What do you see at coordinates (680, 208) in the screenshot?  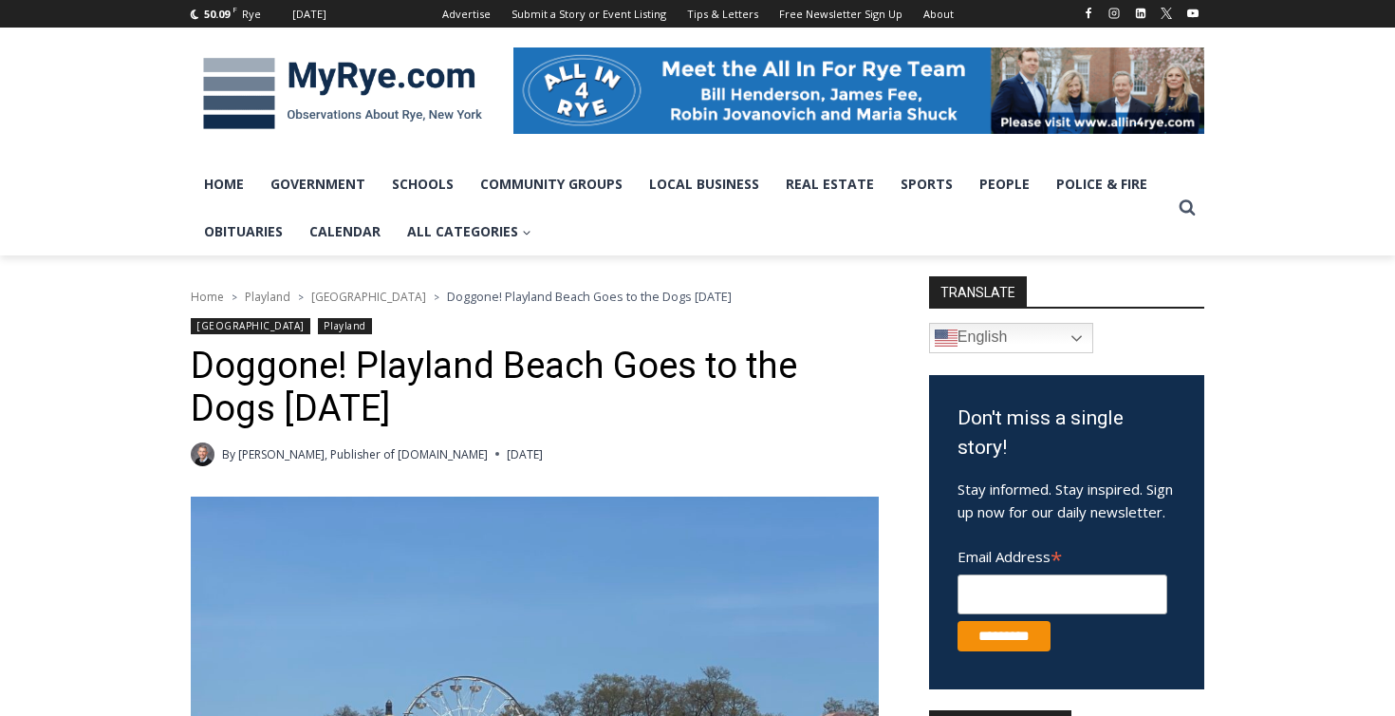 I see `nav: Primary Navigation` at bounding box center [680, 208].